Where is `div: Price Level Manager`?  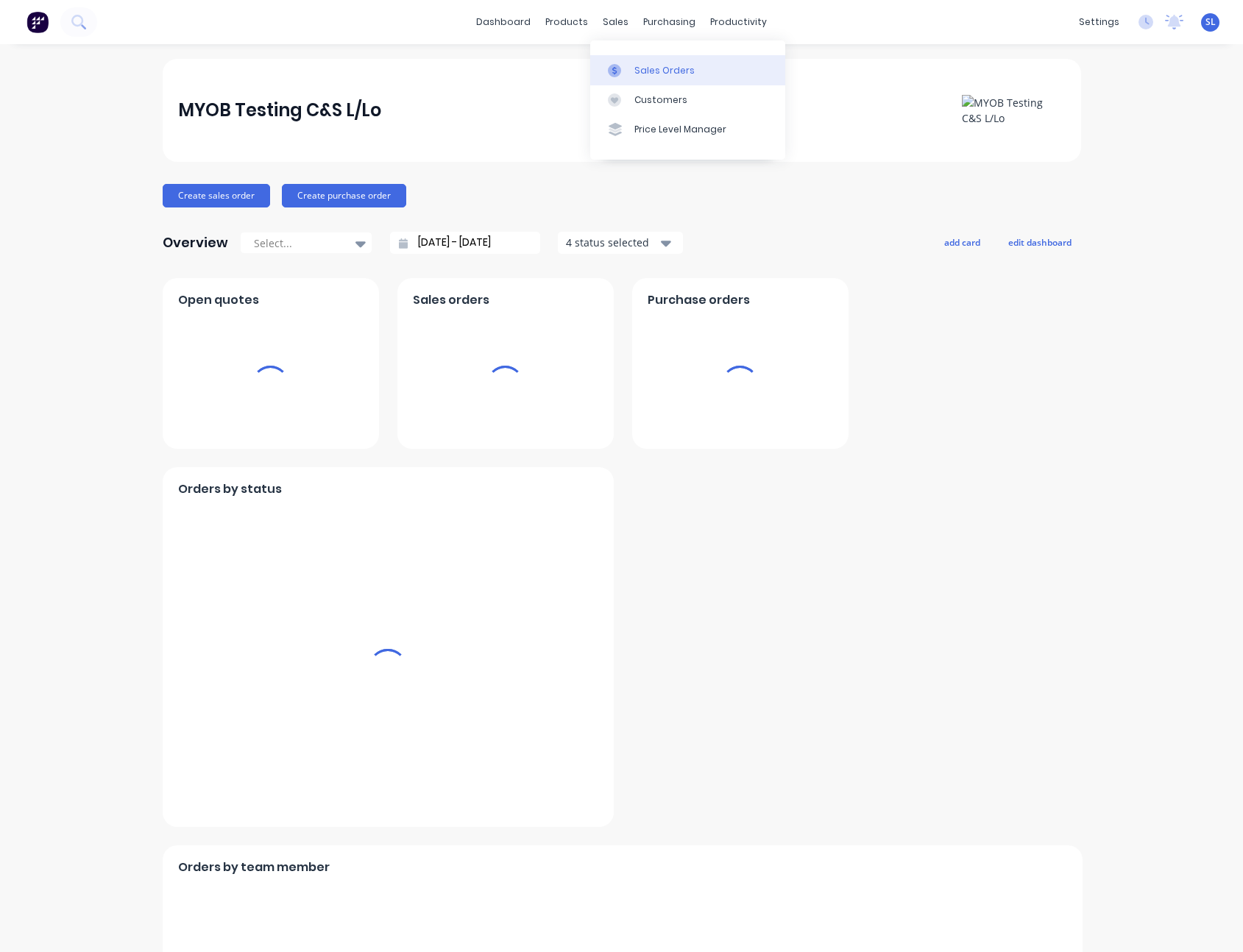
div: Price Level Manager is located at coordinates (680, 130).